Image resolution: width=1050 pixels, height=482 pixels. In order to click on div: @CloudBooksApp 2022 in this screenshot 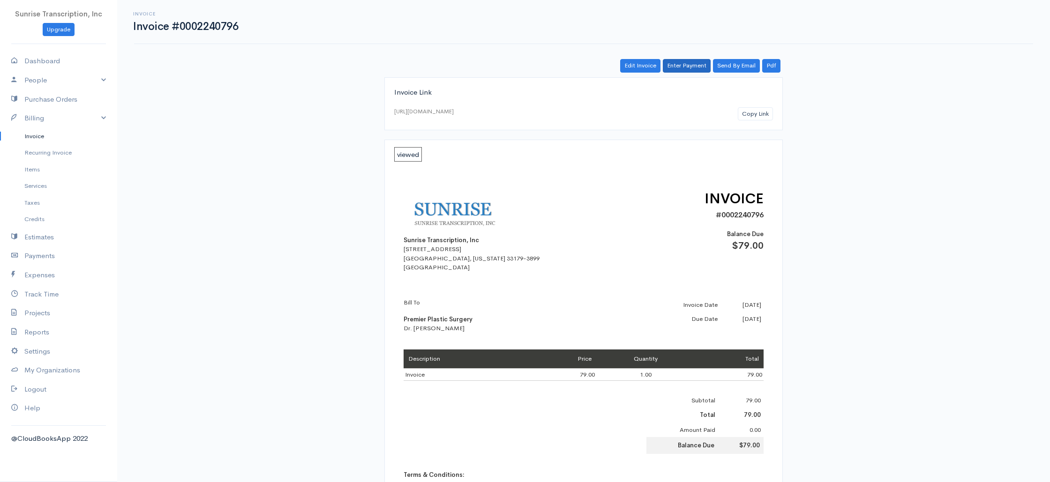, I will do `click(59, 439)`.